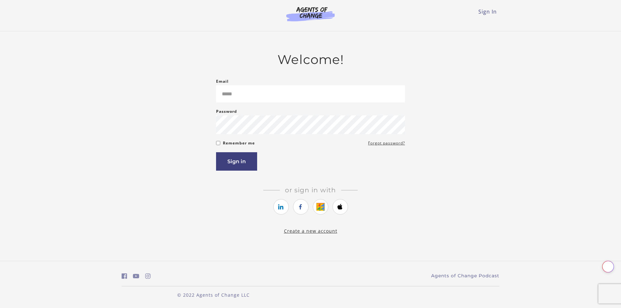 This screenshot has height=308, width=621. Describe the element at coordinates (148, 276) in the screenshot. I see `a: https://www.instagram.com/agentsofchangeprep/ (Open in a new window)` at that location.